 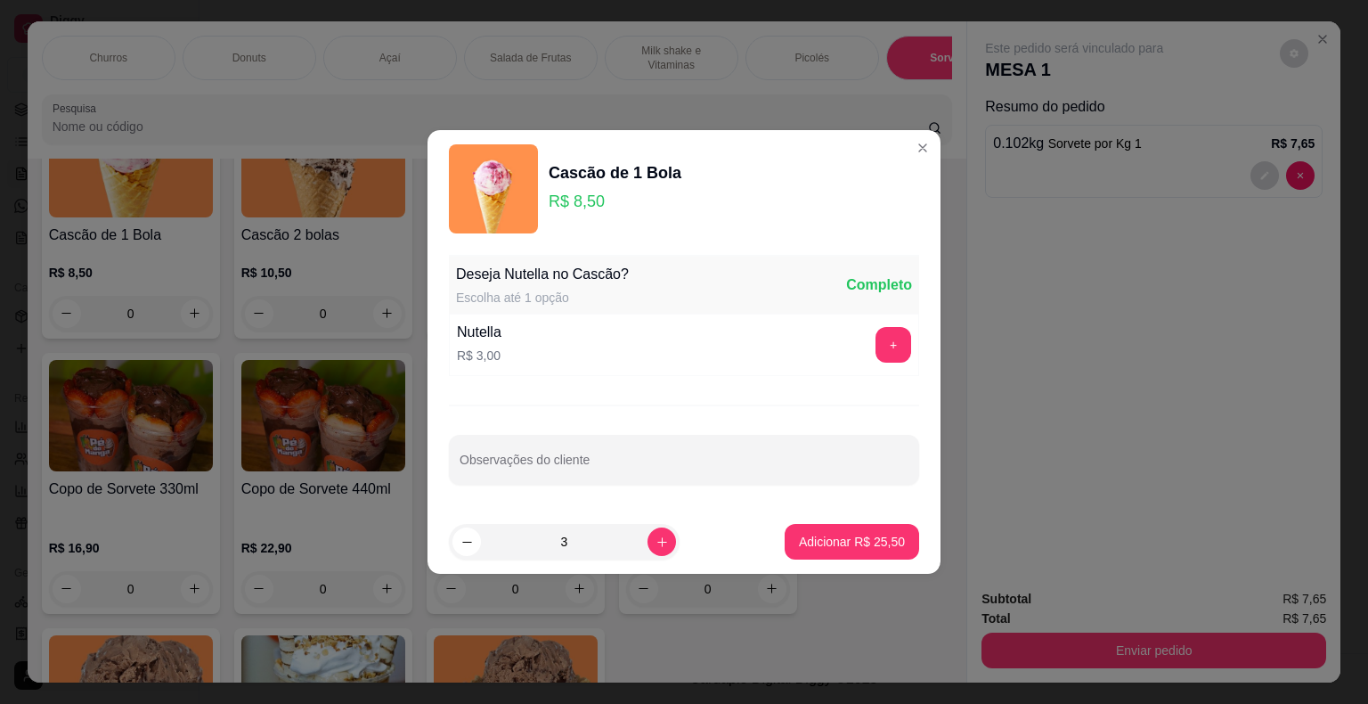 I want to click on div: Deseja Nutella no Cascão?, so click(x=543, y=274).